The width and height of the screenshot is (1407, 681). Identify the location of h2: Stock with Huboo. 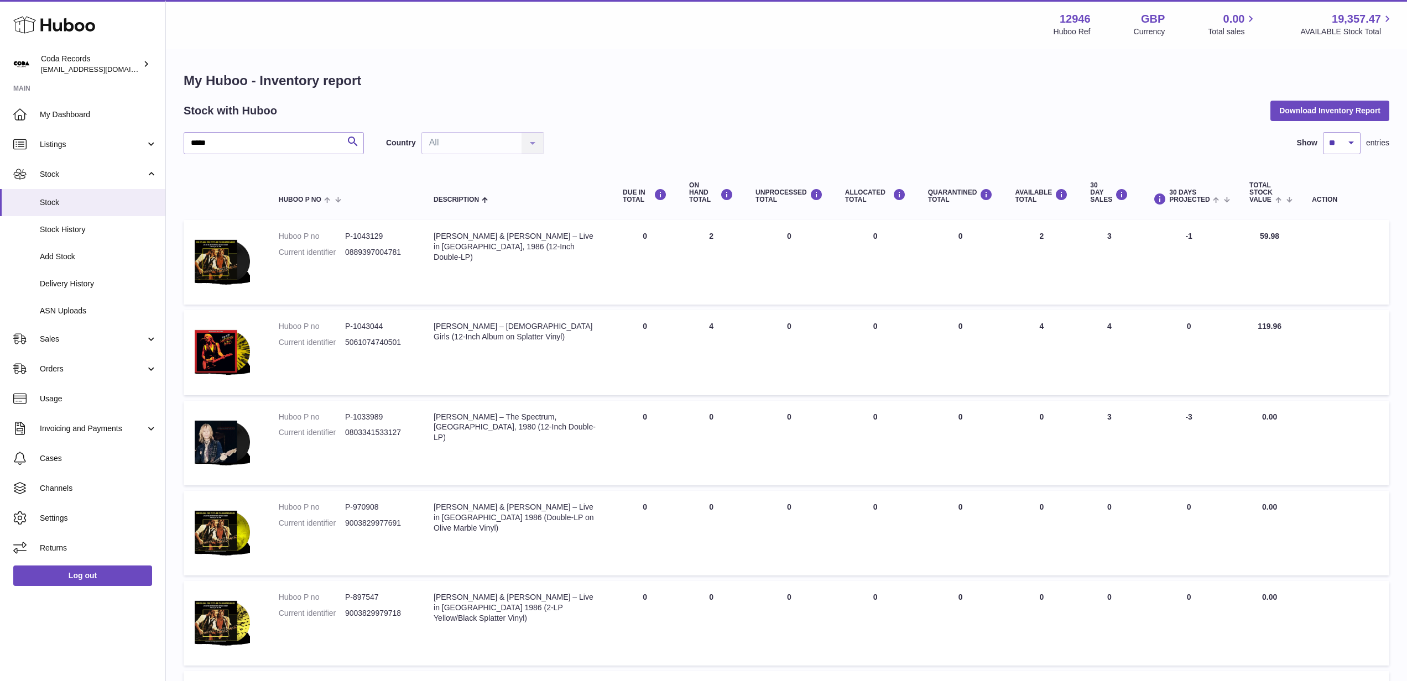
(230, 111).